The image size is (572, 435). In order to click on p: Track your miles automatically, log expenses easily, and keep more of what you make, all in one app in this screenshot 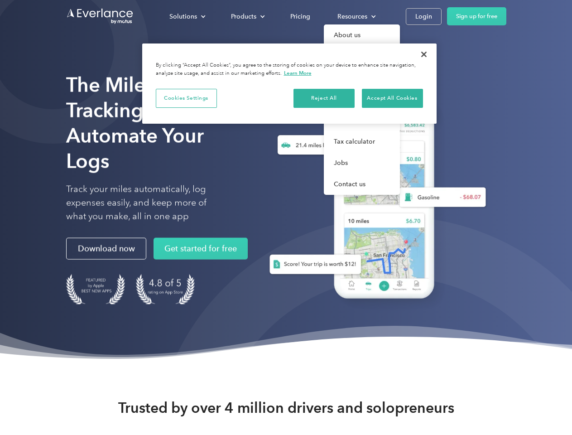, I will do `click(147, 203)`.